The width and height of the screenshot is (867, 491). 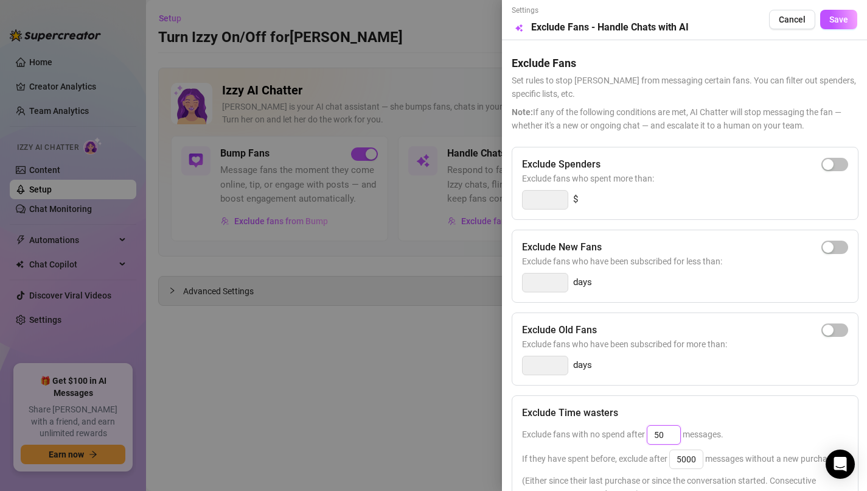 I want to click on h5: Exclude Fans - Handle Chats with AI, so click(x=610, y=27).